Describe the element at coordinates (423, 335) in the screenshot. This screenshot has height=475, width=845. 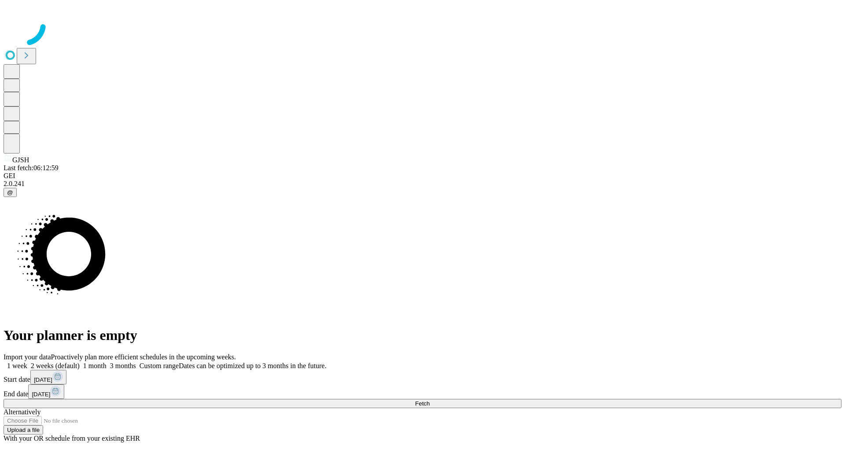
I see `h1: Your planner is empty` at that location.